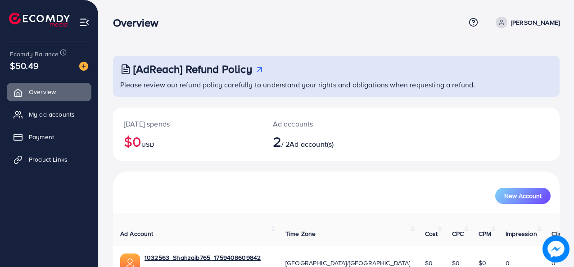  I want to click on span: Ad Account, so click(137, 234).